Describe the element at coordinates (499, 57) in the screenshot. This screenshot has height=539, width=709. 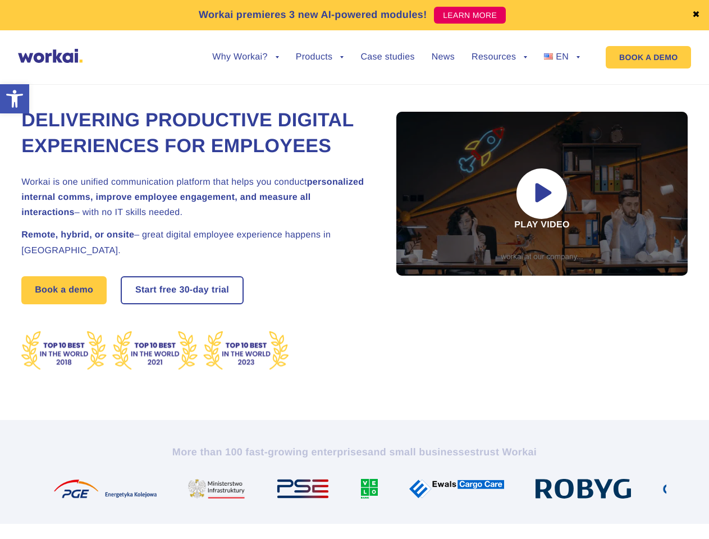
I see `a: Resources` at that location.